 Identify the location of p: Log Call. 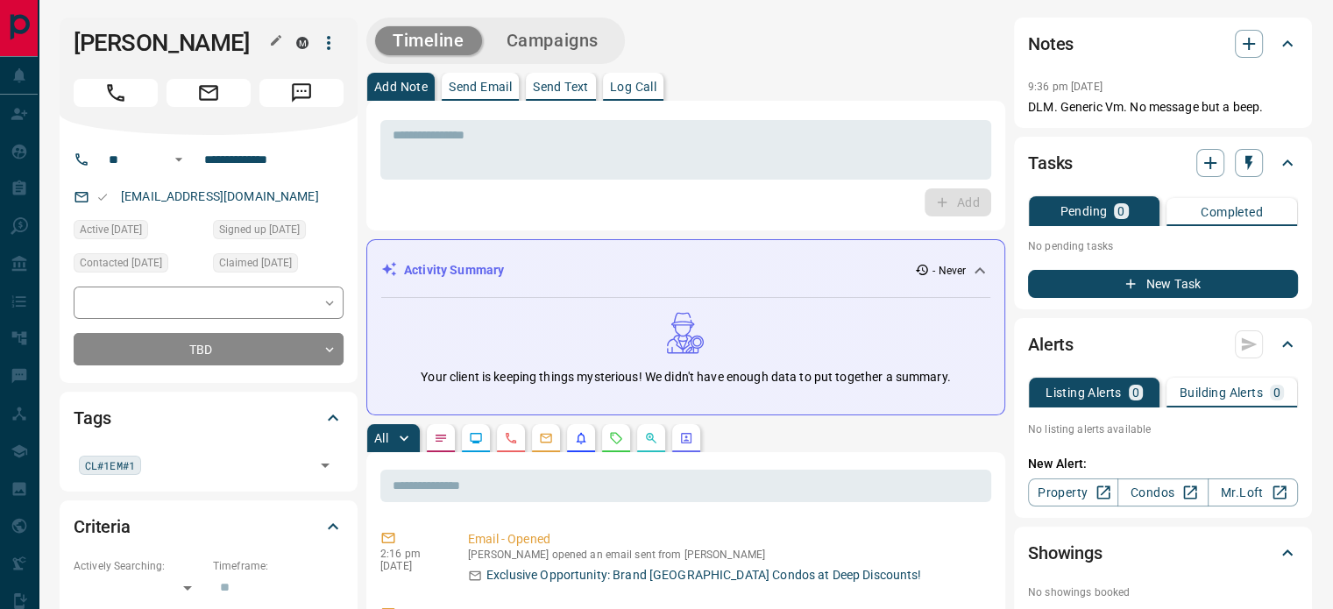
(633, 87).